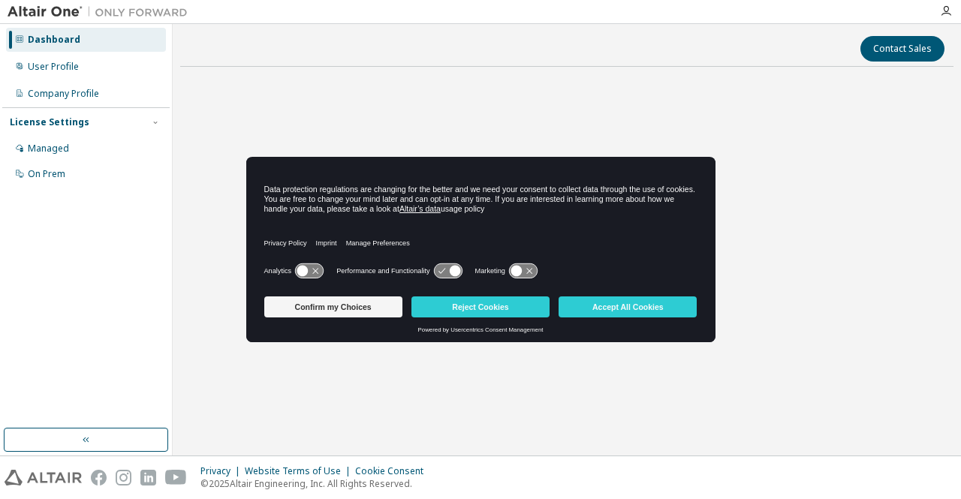 The width and height of the screenshot is (961, 499). Describe the element at coordinates (54, 40) in the screenshot. I see `div: Dashboard` at that location.